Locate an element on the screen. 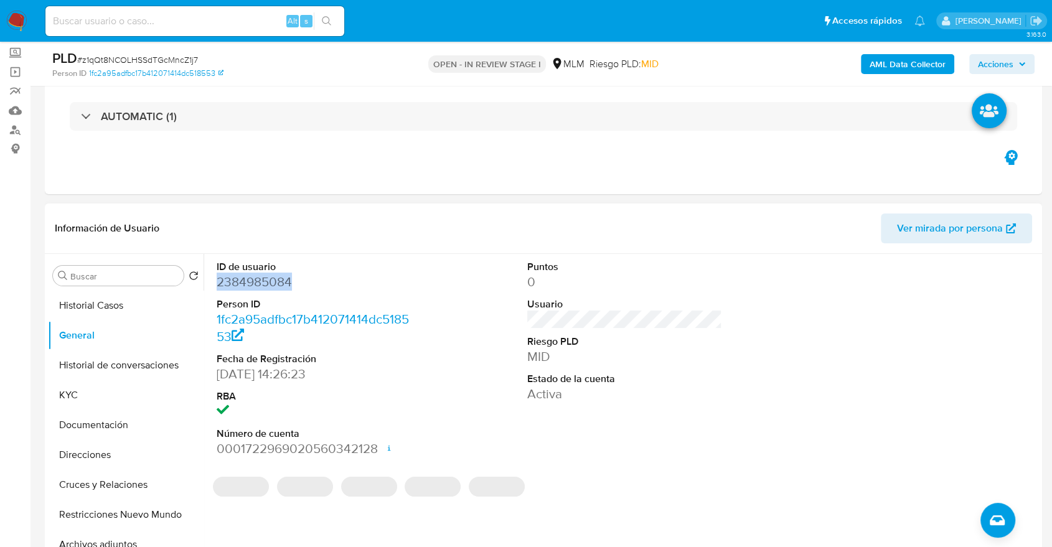  button: AML Data Collector is located at coordinates (908, 64).